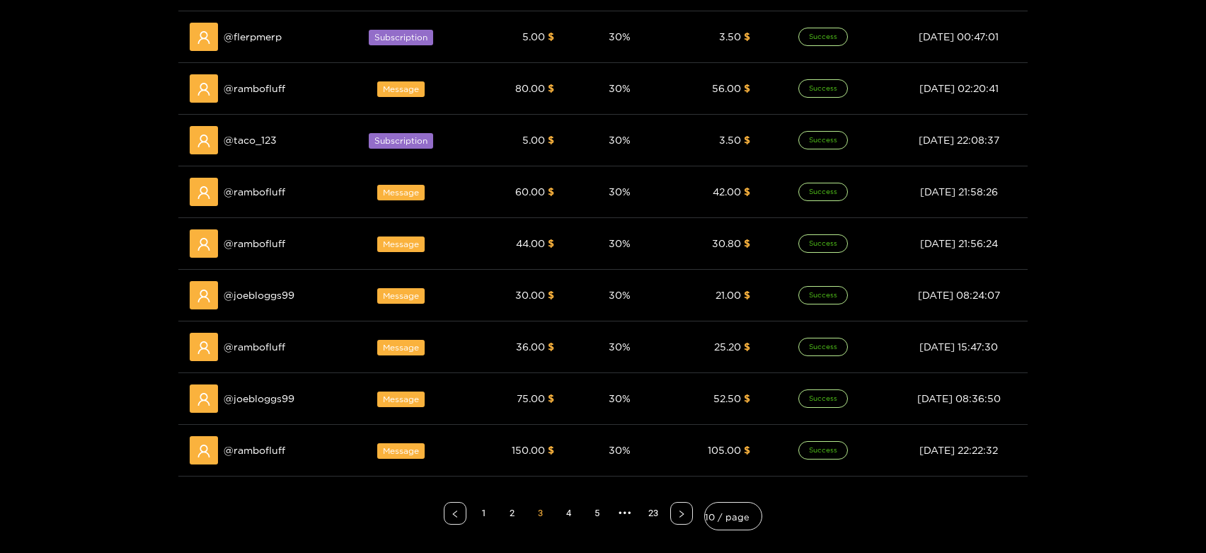  I want to click on span: 21.00, so click(728, 294).